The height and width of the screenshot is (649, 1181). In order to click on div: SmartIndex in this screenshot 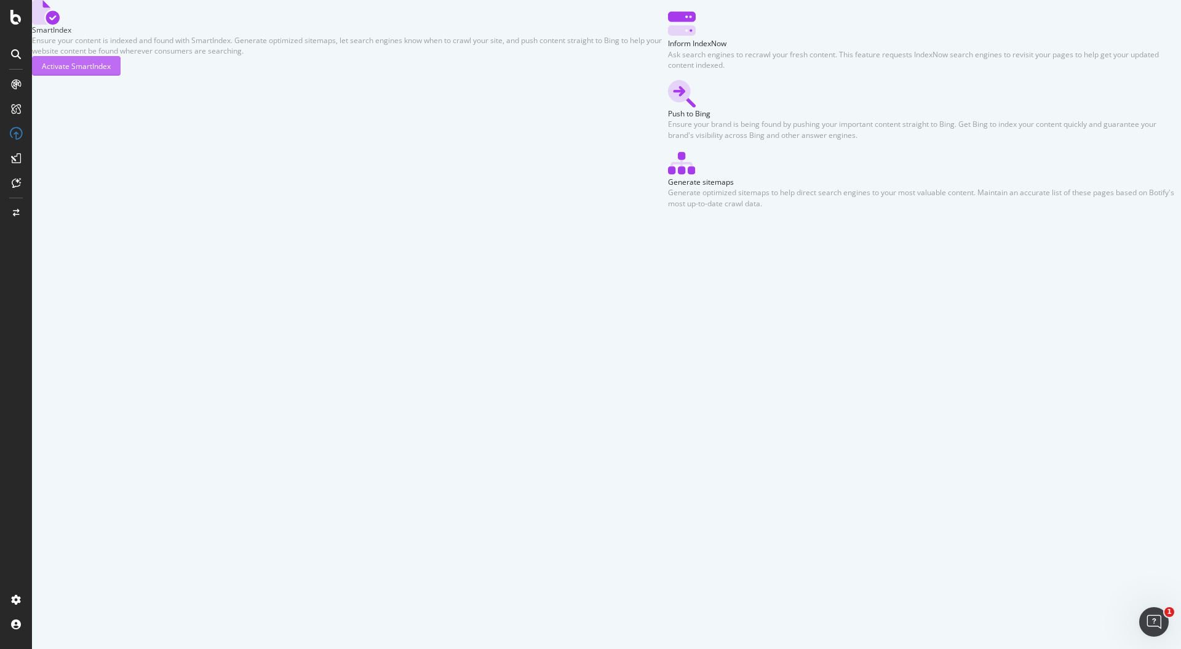, I will do `click(350, 30)`.